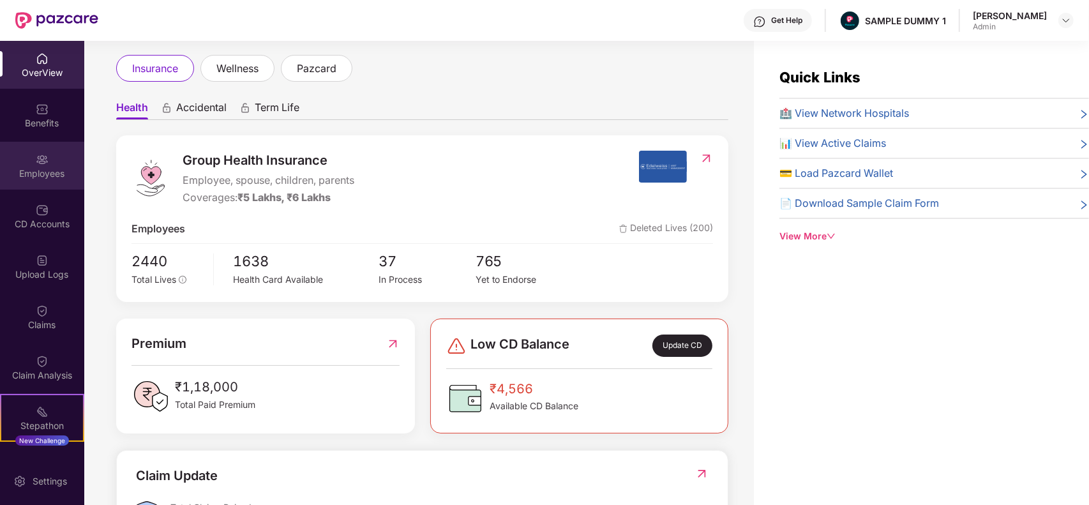  Describe the element at coordinates (50, 481) in the screenshot. I see `div: Settings` at that location.